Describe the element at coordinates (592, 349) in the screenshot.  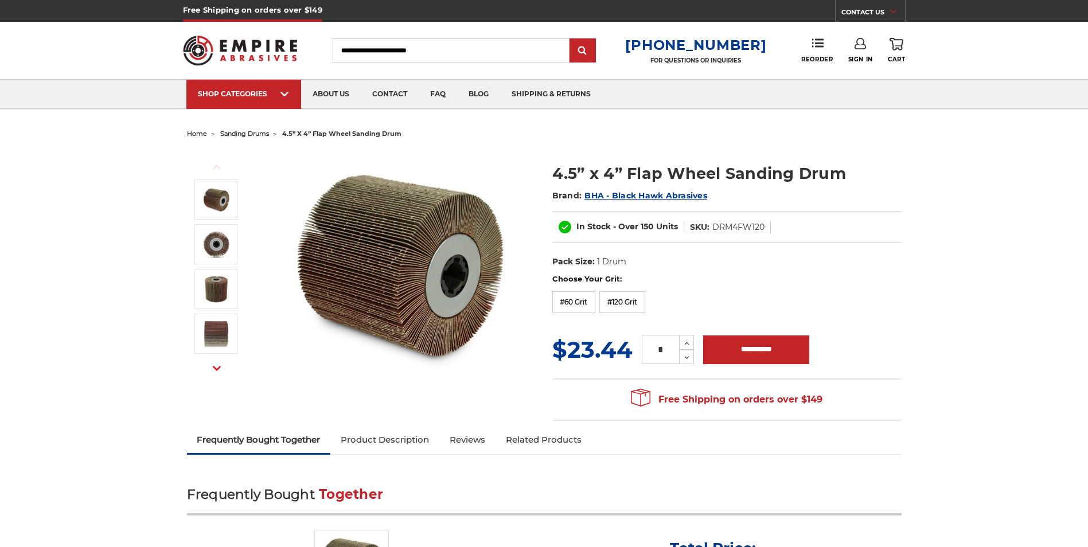
I see `span: $23.44` at that location.